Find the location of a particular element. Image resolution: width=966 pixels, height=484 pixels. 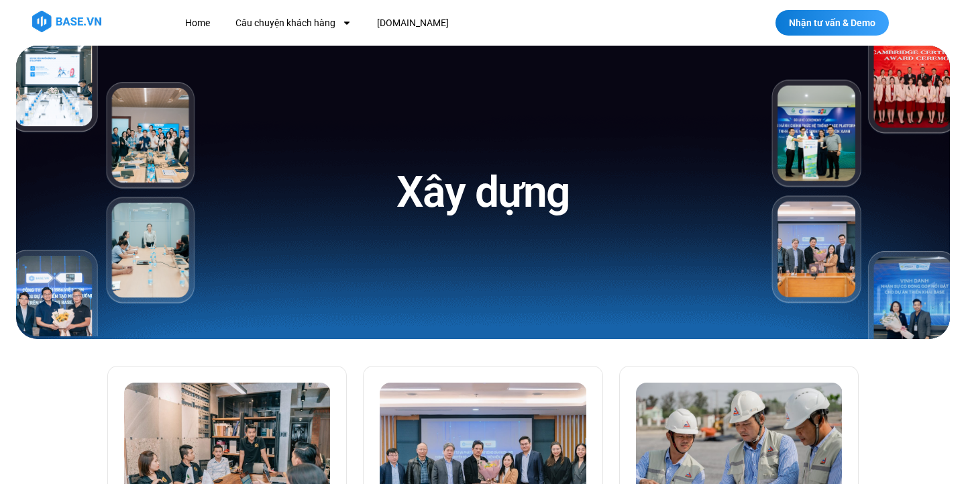

a: Nhận tư vấn & Demo is located at coordinates (832, 23).